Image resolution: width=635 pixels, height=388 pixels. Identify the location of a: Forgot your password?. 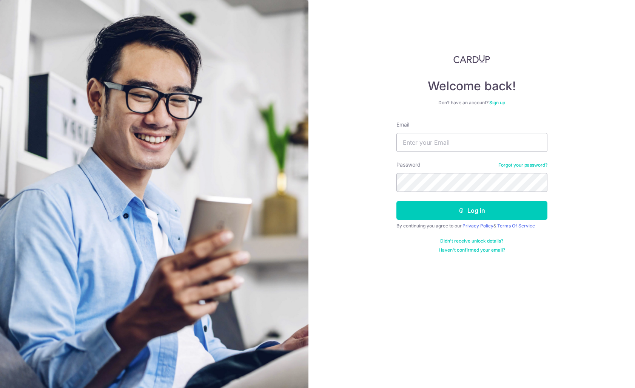
(523, 165).